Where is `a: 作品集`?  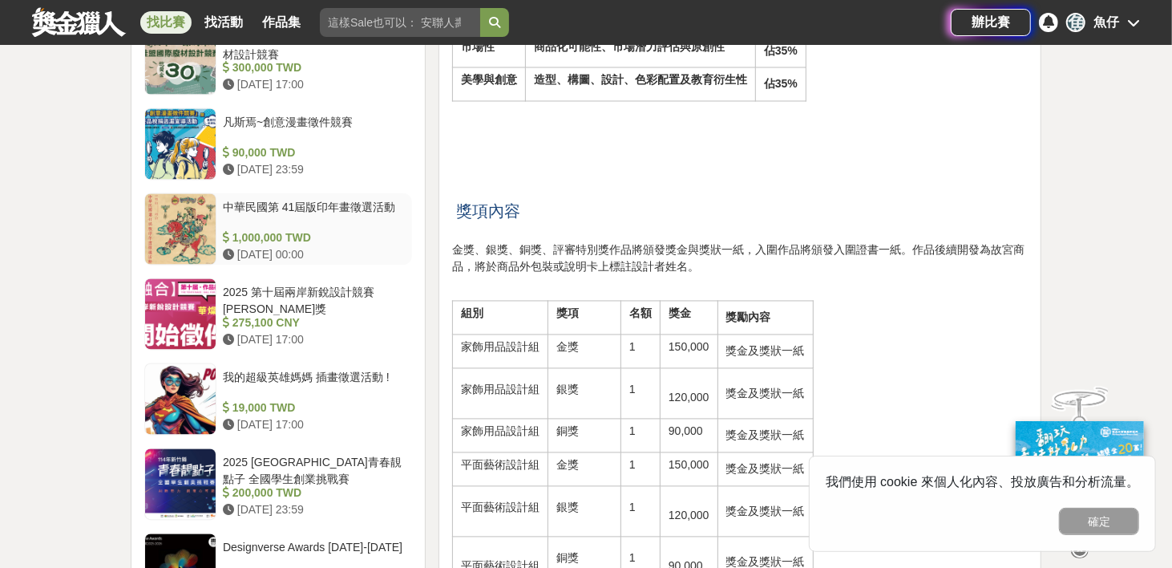 a: 作品集 is located at coordinates (281, 22).